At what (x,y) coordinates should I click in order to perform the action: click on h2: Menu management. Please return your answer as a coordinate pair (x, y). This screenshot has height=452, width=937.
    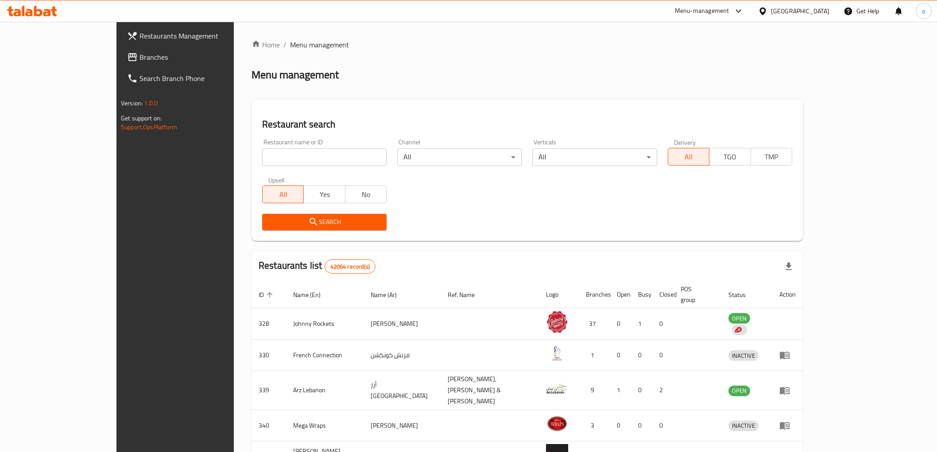
    Looking at the image, I should click on (295, 75).